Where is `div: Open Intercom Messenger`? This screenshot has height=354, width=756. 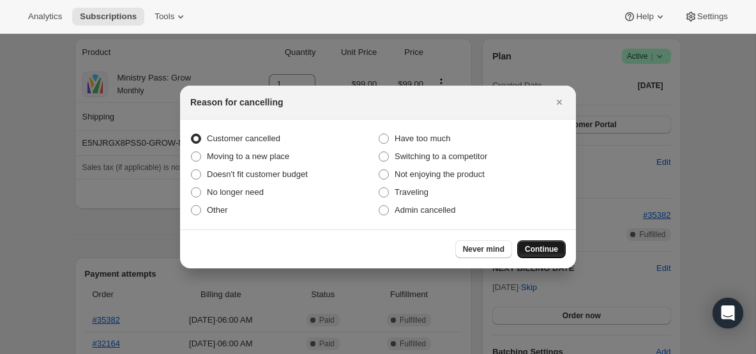 div: Open Intercom Messenger is located at coordinates (728, 313).